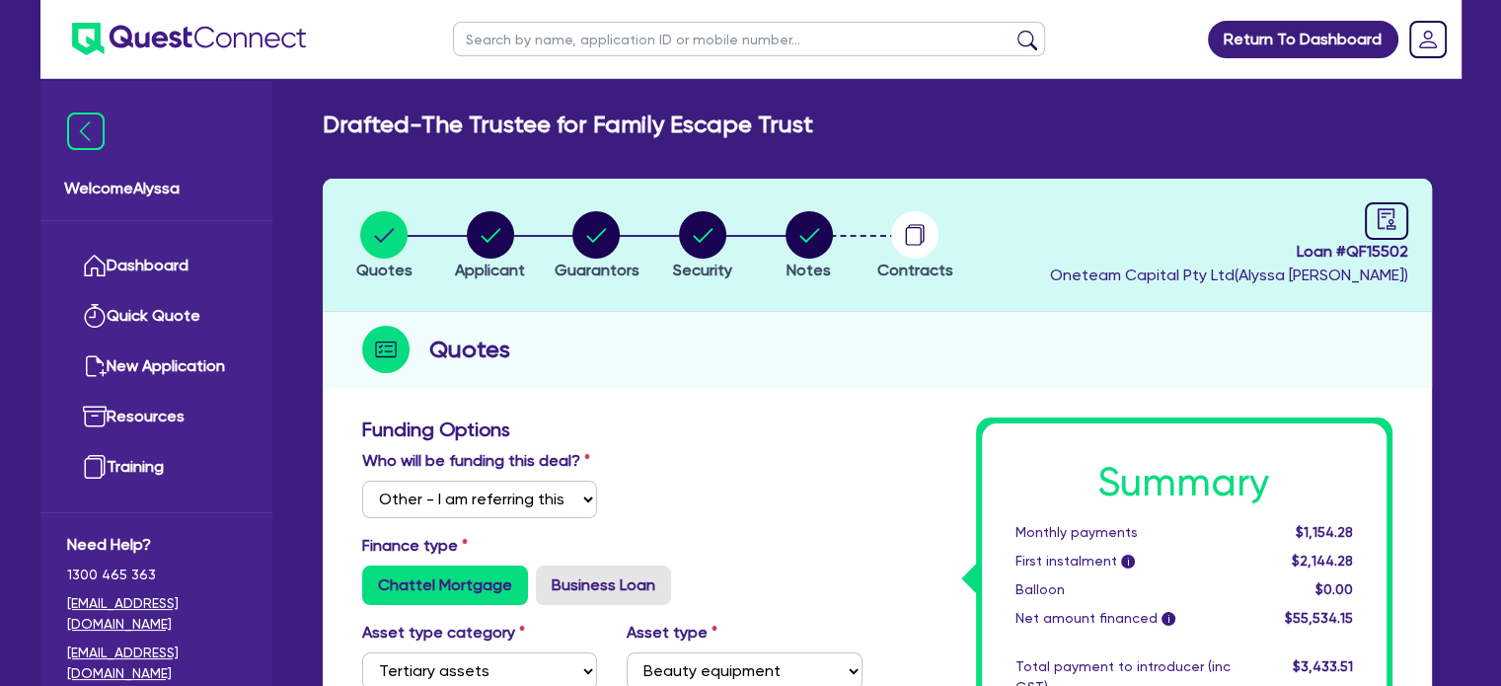 This screenshot has width=1501, height=686. Describe the element at coordinates (672, 632) in the screenshot. I see `label: Asset type` at that location.